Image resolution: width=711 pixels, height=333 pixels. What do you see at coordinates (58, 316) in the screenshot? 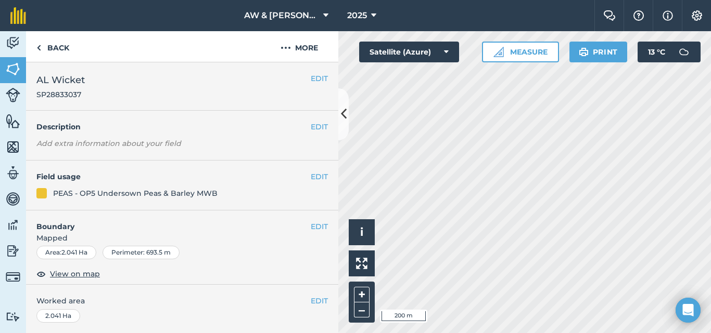
I see `div: 2.041 Ha` at bounding box center [58, 316].